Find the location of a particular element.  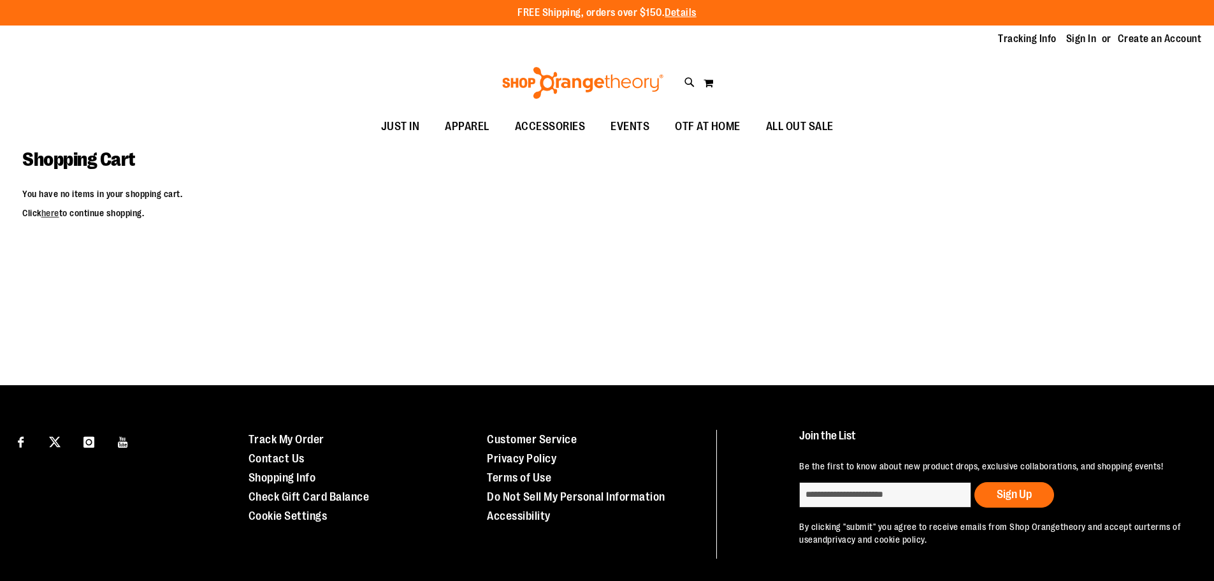

a: Sign In is located at coordinates (1082, 39).